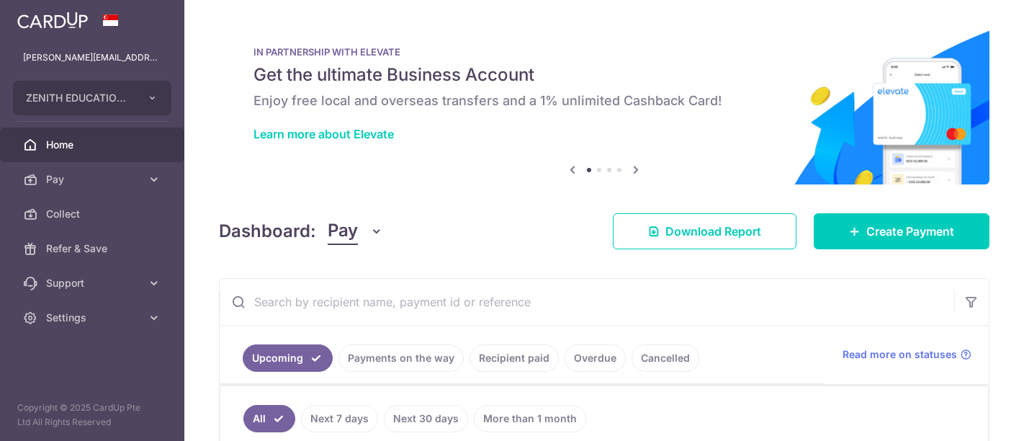 The height and width of the screenshot is (441, 1024). I want to click on button: Pay, so click(355, 231).